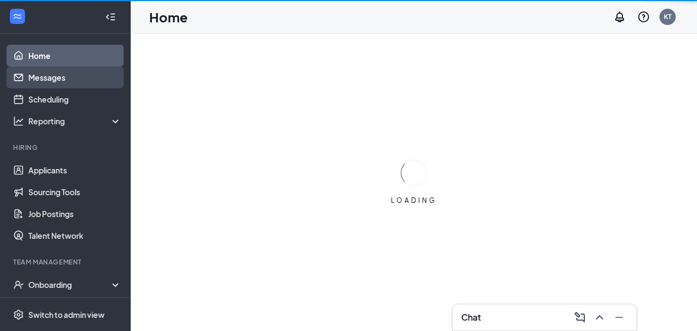  Describe the element at coordinates (19, 284) in the screenshot. I see `svg: UserCheck` at that location.